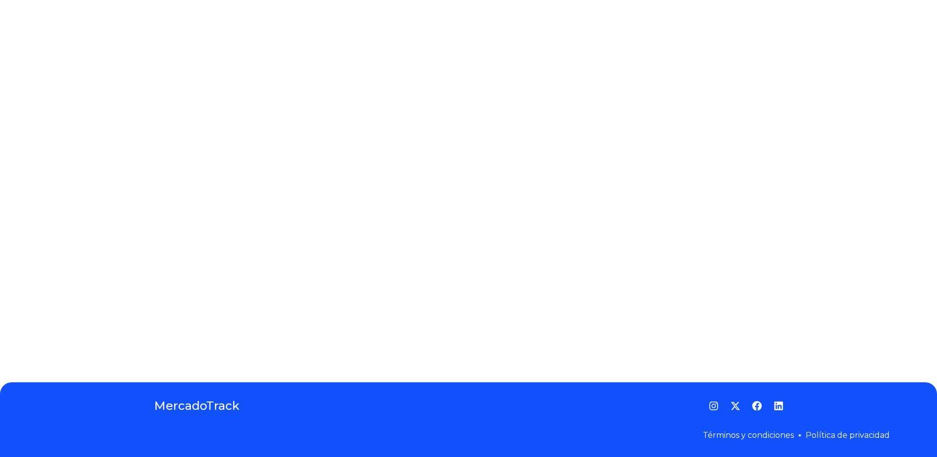  I want to click on a: MercadoTrack, so click(197, 406).